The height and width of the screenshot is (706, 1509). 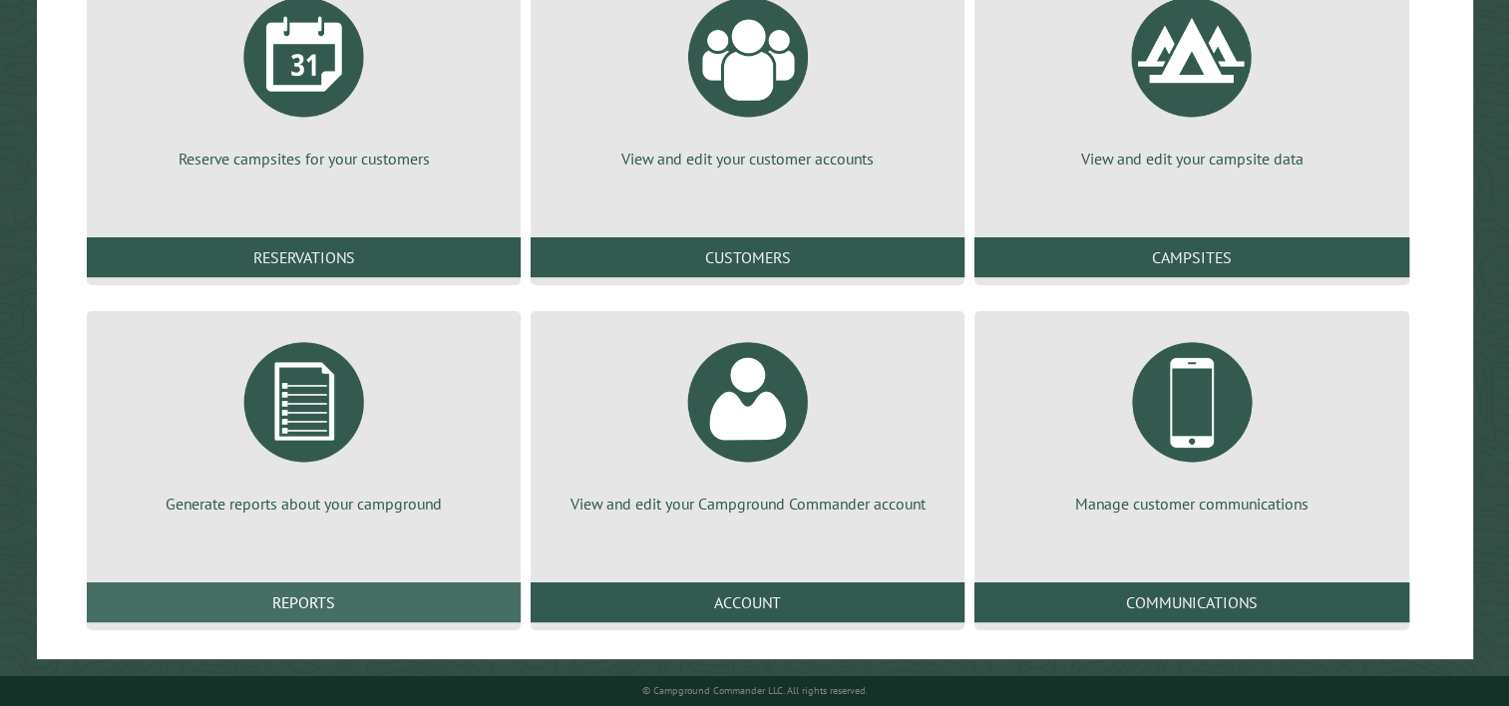 I want to click on a: Reports, so click(x=303, y=603).